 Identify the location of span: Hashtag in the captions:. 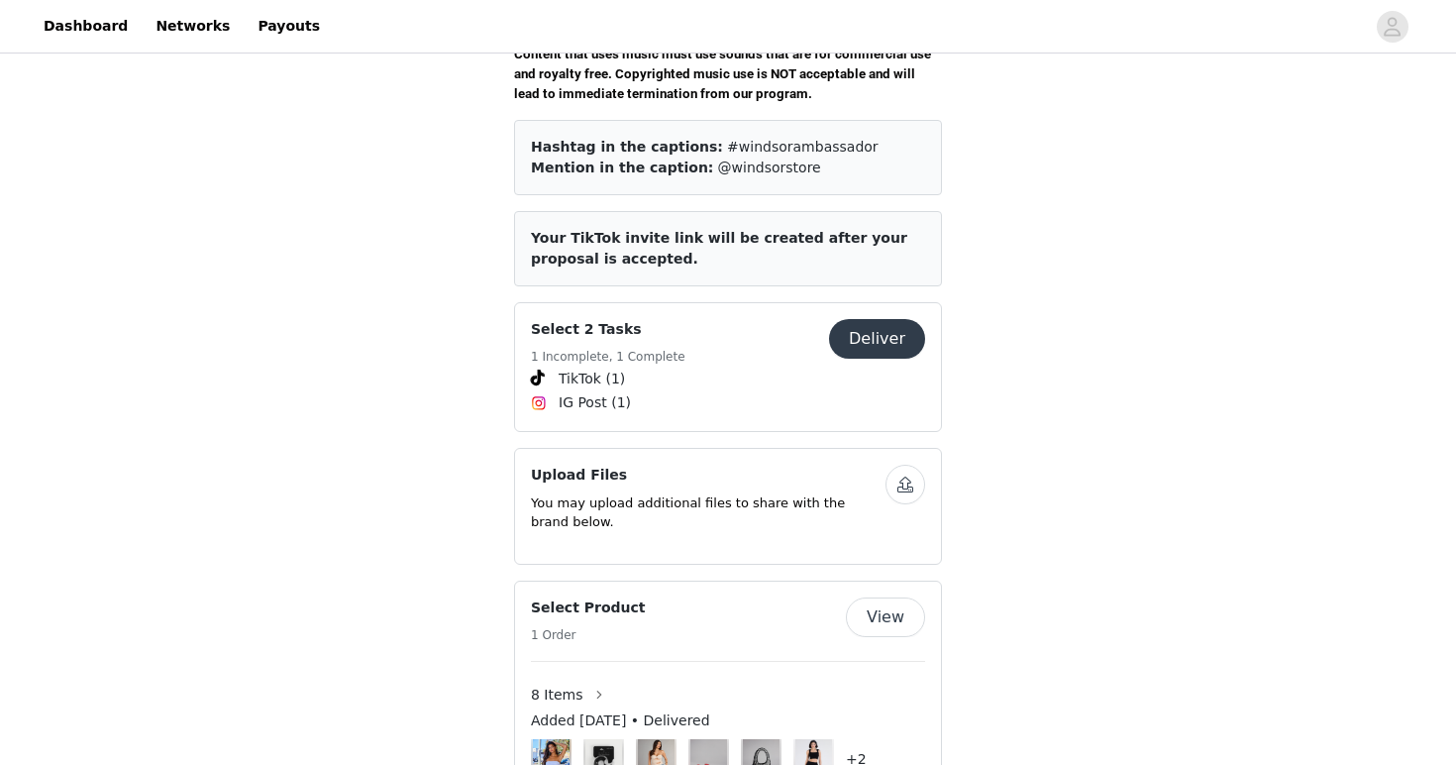
(627, 147).